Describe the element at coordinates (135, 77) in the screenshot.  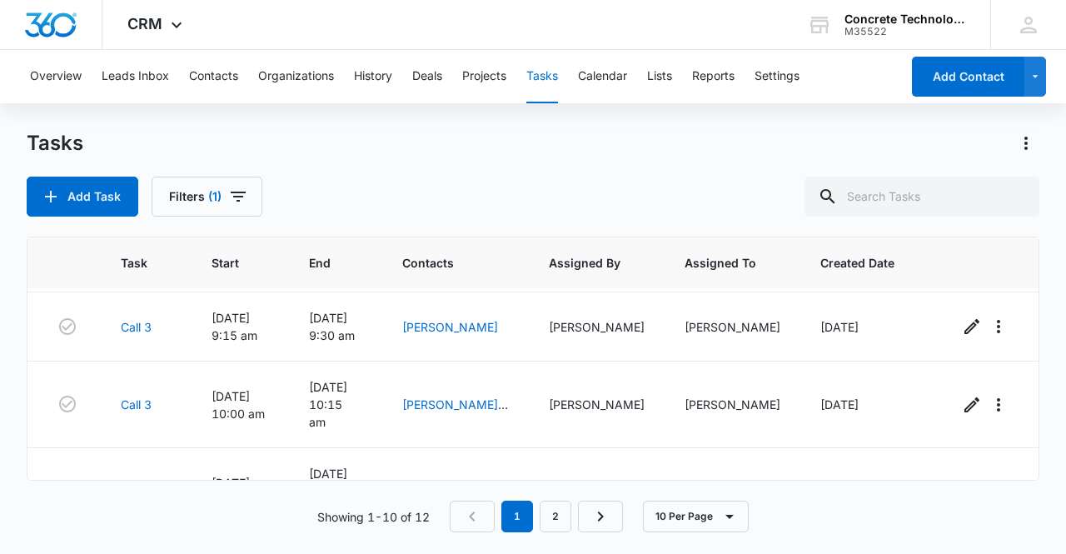
I see `button: Leads Inbox` at that location.